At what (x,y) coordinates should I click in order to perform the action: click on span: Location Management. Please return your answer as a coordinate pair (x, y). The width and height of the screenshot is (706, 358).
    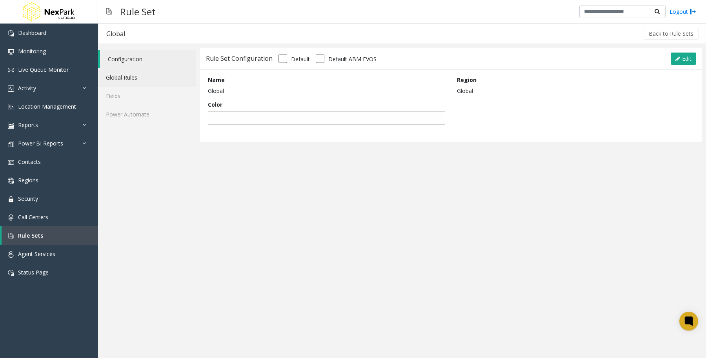
    Looking at the image, I should click on (47, 106).